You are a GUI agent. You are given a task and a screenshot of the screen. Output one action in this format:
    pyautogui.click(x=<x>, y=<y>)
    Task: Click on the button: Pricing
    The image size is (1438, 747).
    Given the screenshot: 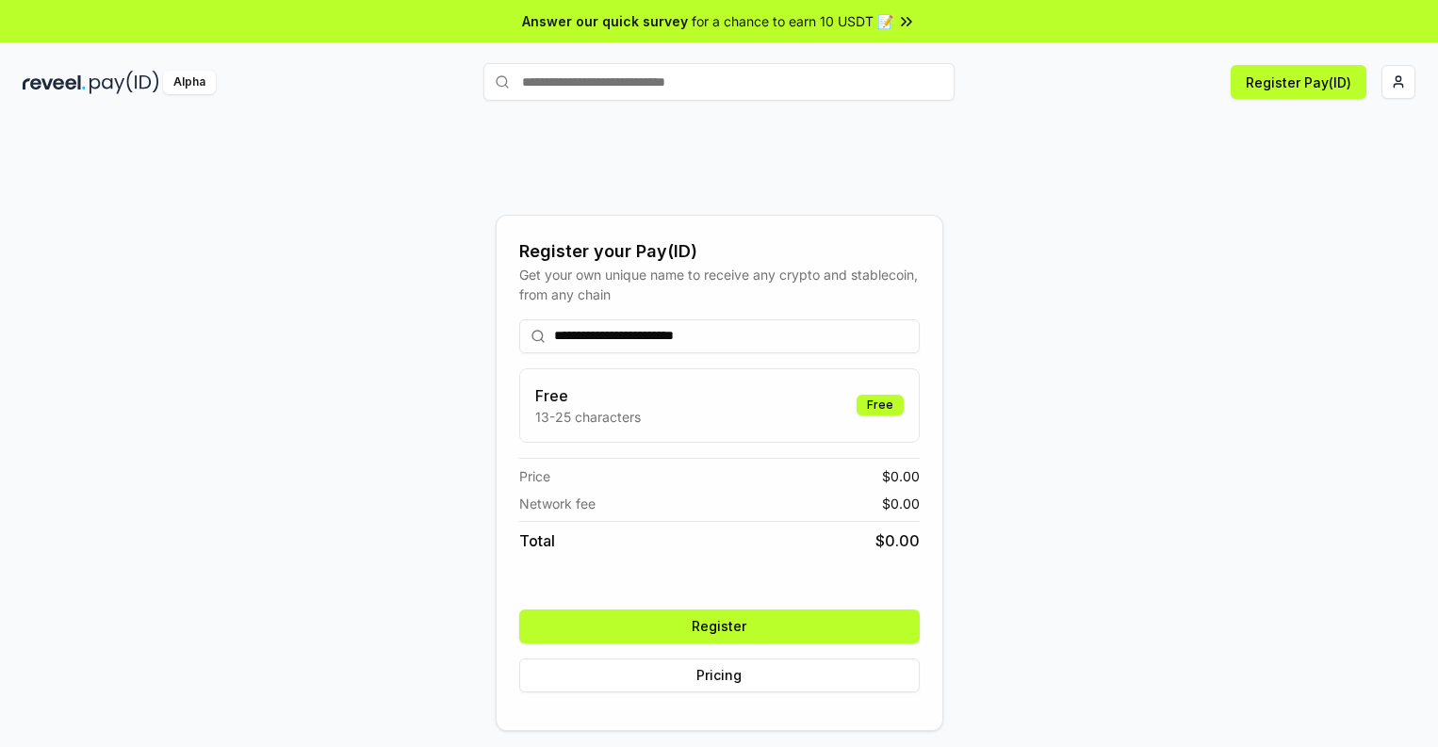 What is the action you would take?
    pyautogui.click(x=719, y=676)
    